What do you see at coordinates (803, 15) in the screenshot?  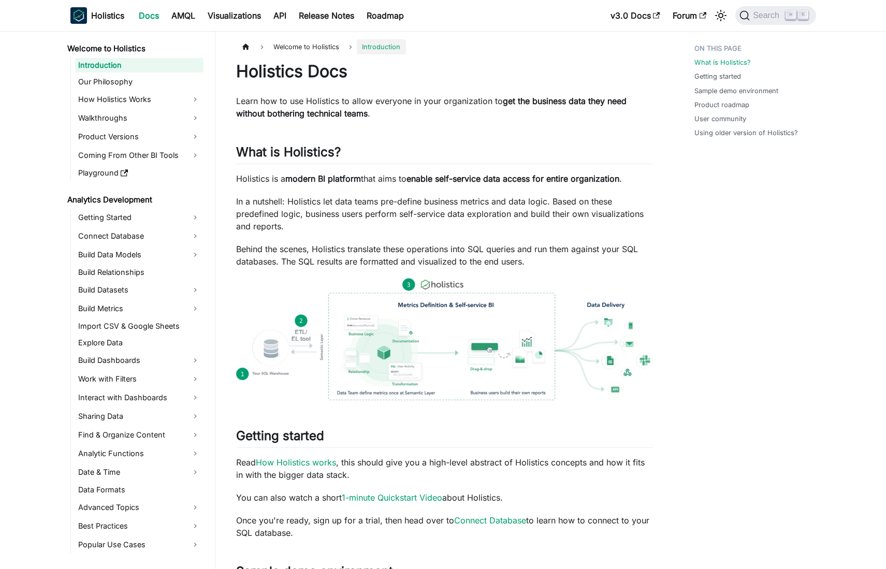 I see `kbd: K` at bounding box center [803, 15].